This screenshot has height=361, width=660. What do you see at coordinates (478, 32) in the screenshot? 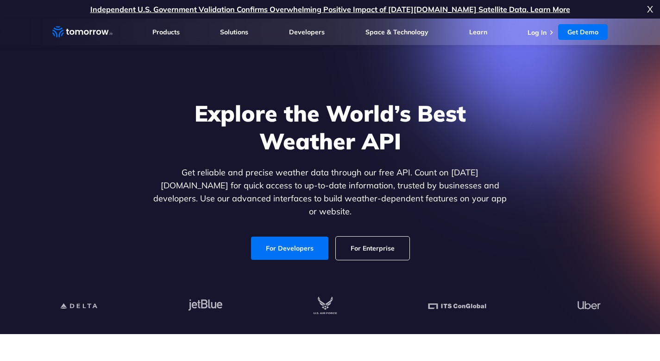
I see `a: Learn` at bounding box center [478, 32].